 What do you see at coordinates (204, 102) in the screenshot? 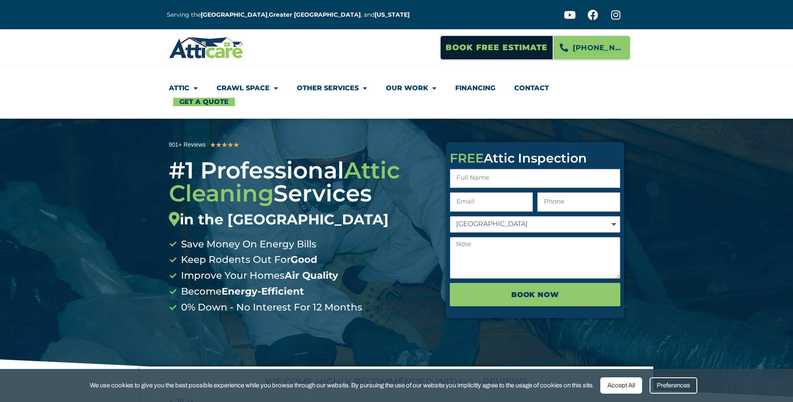
I see `a: Get A Quote` at bounding box center [204, 102].